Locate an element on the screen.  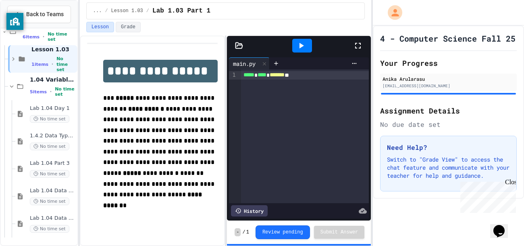
div: Chat with us now!Close is located at coordinates (29, 27).